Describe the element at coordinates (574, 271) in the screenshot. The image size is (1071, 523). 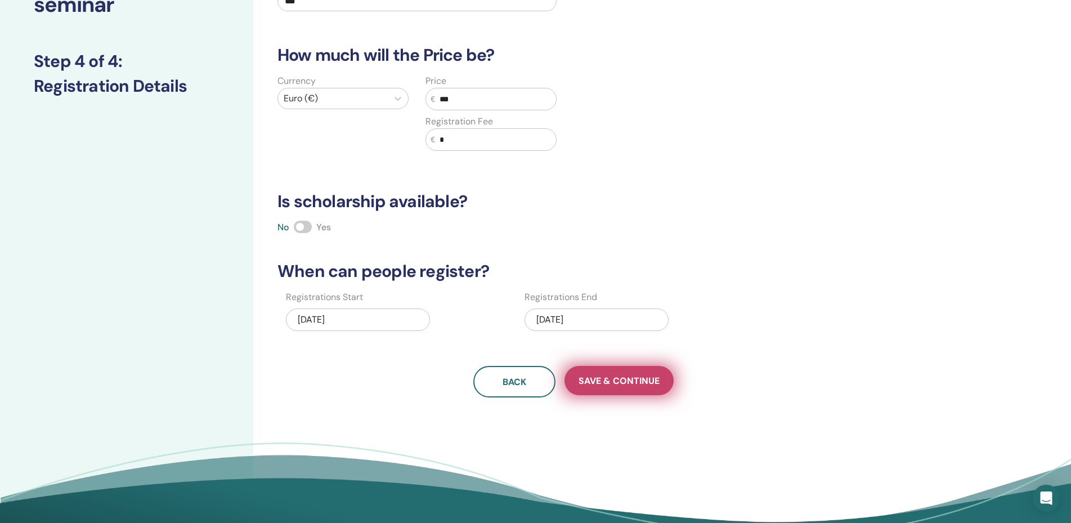
I see `h3: When can people register?` at that location.